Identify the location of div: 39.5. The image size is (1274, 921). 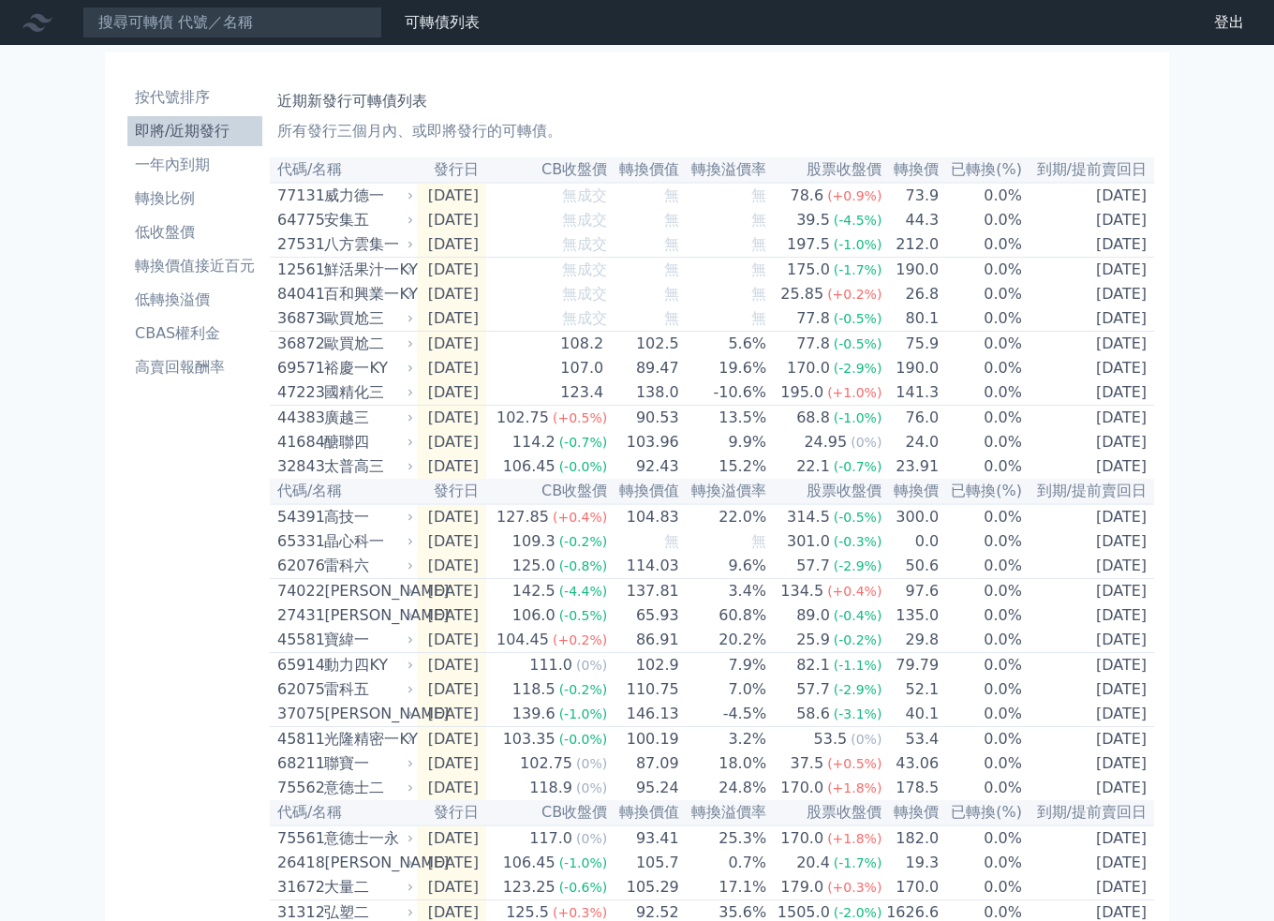
(813, 220).